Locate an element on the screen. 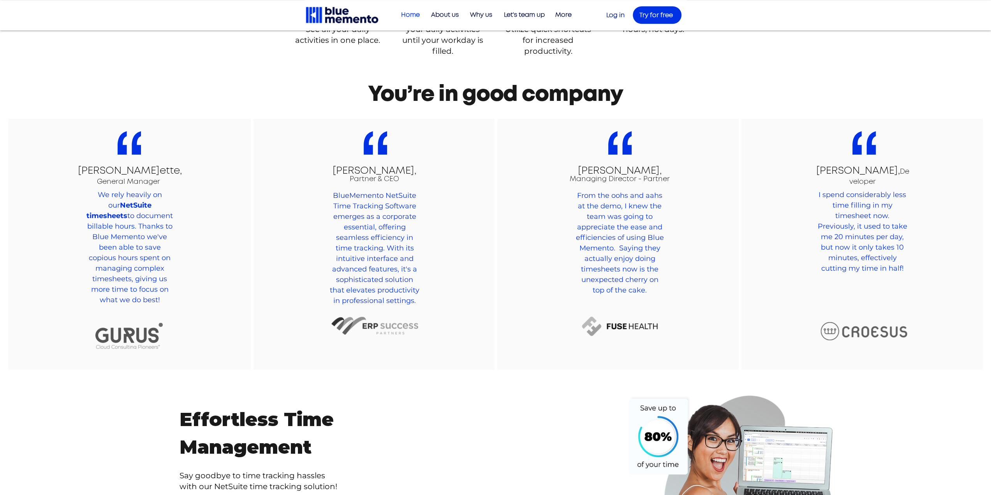 Image resolution: width=991 pixels, height=495 pixels. span: We rely heavily on our to document billable hours. Thanks to Blue Memento we've been able to save... is located at coordinates (130, 247).